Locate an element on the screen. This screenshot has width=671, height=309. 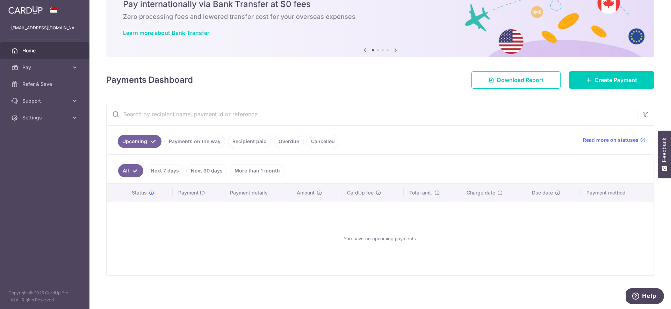
span: Settings is located at coordinates (45, 118).